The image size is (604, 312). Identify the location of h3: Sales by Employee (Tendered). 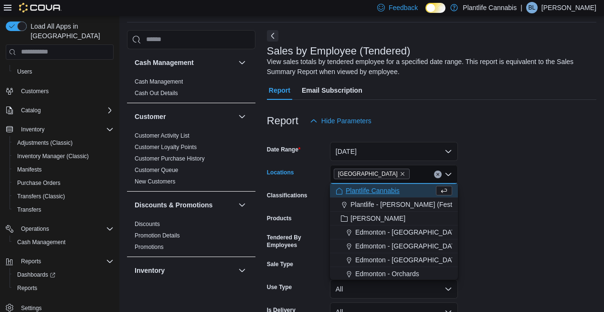
(339, 51).